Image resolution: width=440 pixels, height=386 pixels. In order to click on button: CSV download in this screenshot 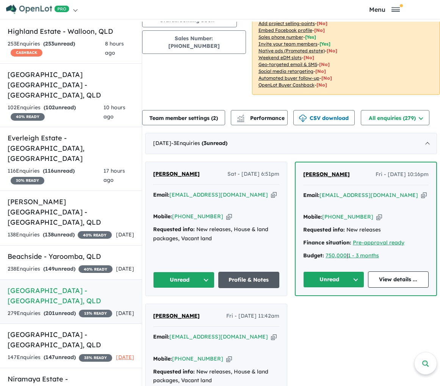, I will do `click(324, 118)`.